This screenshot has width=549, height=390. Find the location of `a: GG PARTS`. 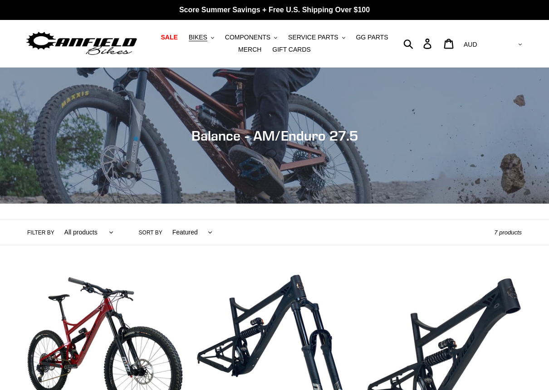

a: GG PARTS is located at coordinates (371, 37).